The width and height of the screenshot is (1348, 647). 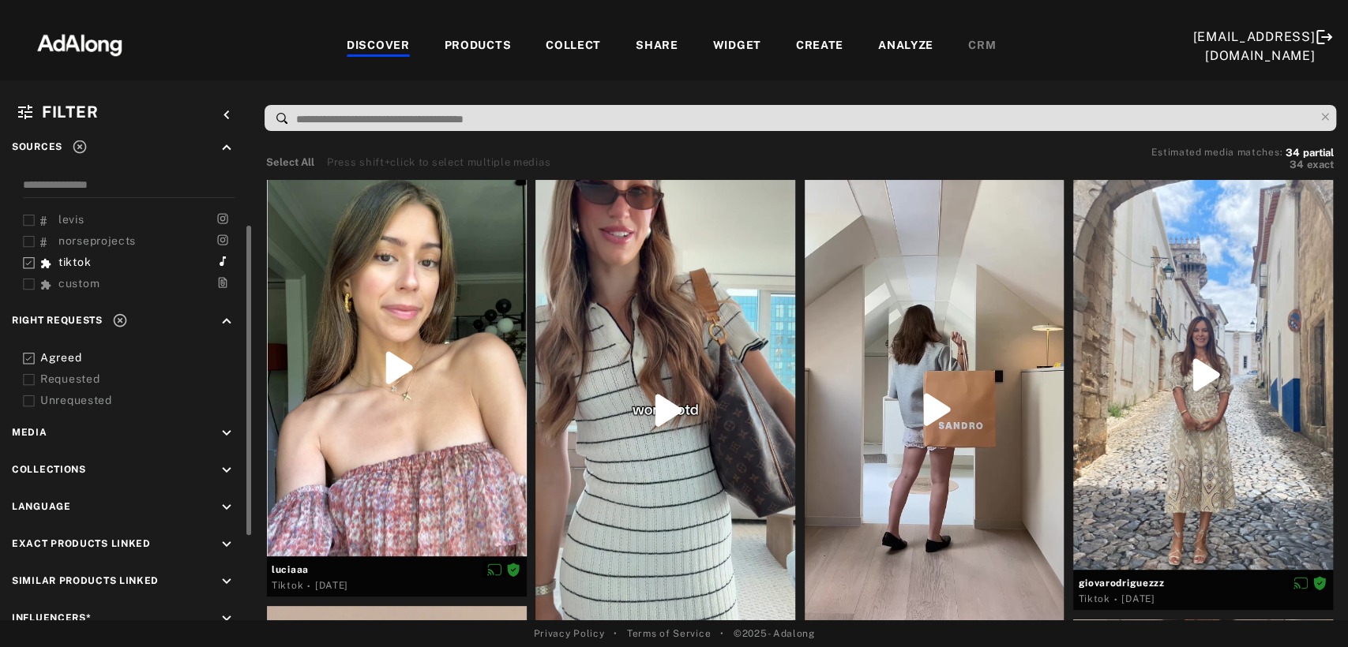 I want to click on div: SHARE, so click(x=657, y=47).